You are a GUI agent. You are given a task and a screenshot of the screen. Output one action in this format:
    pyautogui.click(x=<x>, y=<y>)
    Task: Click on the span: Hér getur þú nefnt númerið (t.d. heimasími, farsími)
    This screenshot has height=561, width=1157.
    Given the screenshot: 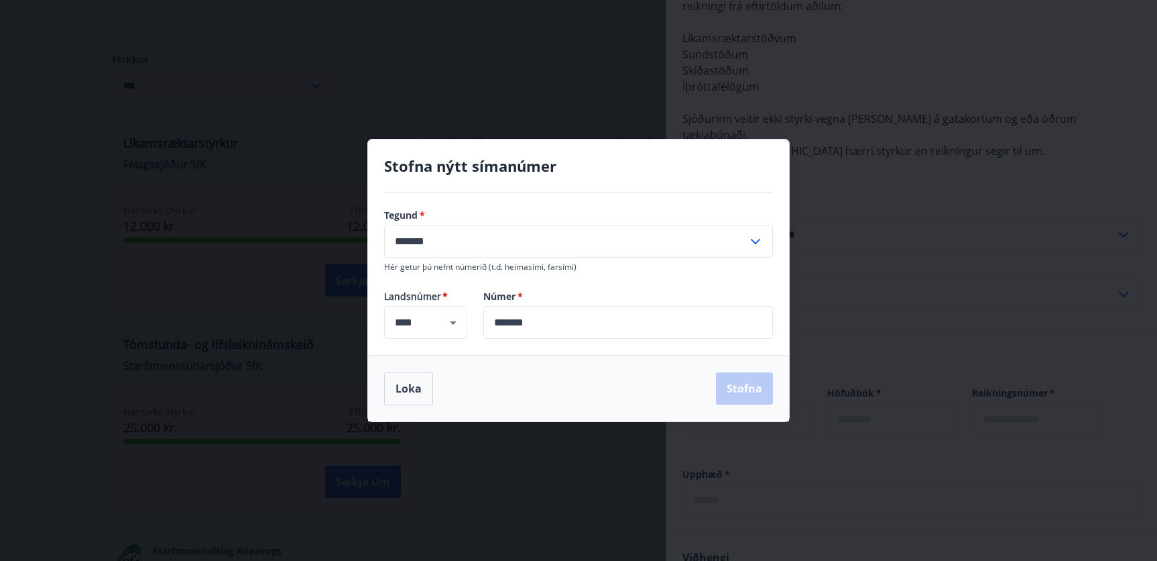 What is the action you would take?
    pyautogui.click(x=480, y=266)
    